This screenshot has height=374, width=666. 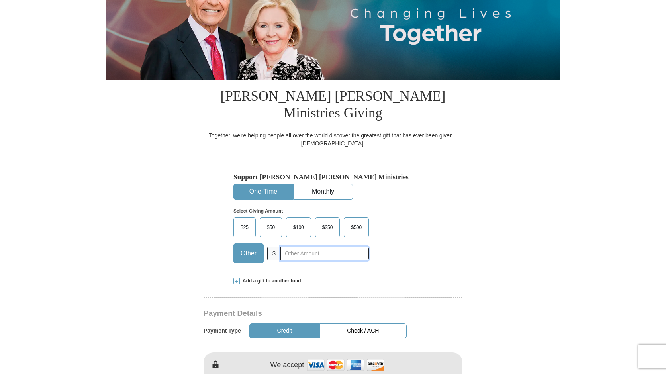 I want to click on img: credit cards accepted, so click(x=346, y=365).